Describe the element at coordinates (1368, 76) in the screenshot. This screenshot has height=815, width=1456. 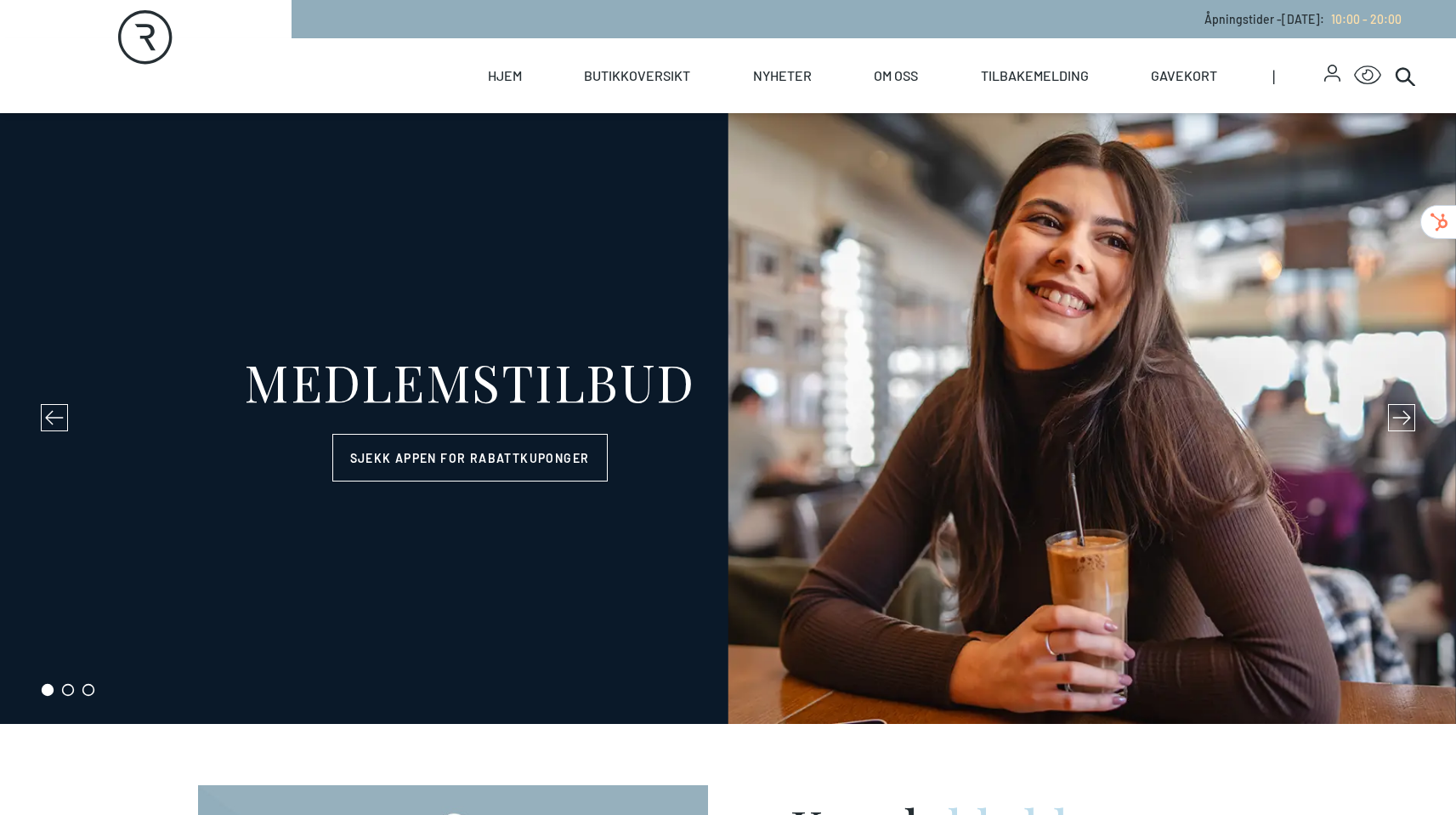
I see `button: Open Accessibility Menu` at that location.